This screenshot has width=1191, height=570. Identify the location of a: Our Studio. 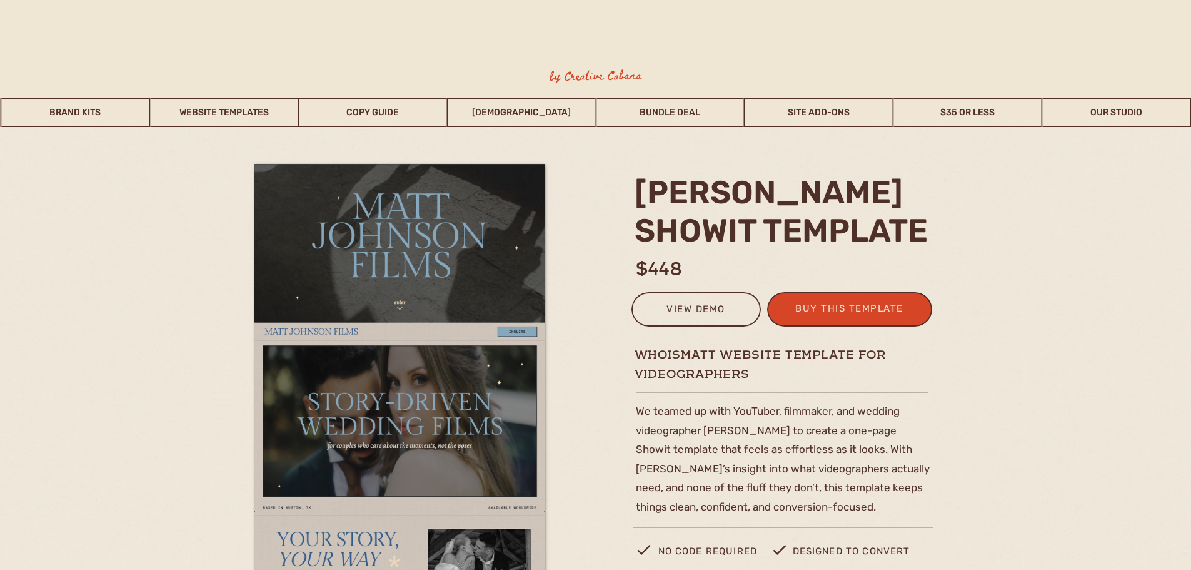
(1117, 113).